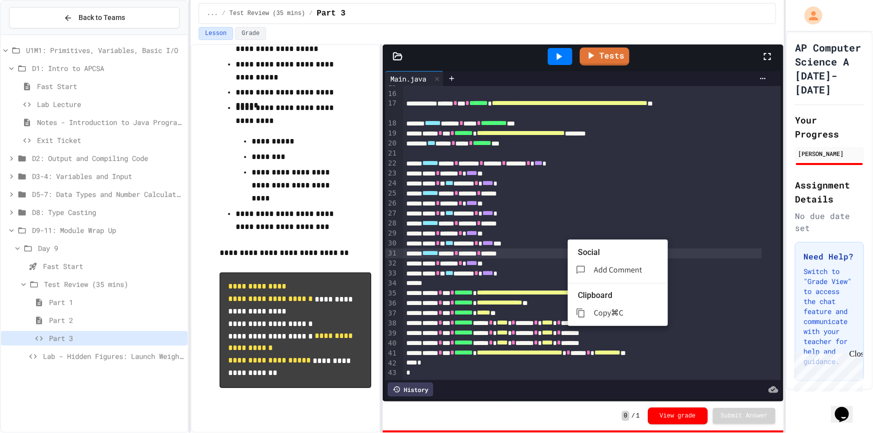 This screenshot has height=433, width=873. What do you see at coordinates (111, 248) in the screenshot?
I see `span: Day 9` at bounding box center [111, 248].